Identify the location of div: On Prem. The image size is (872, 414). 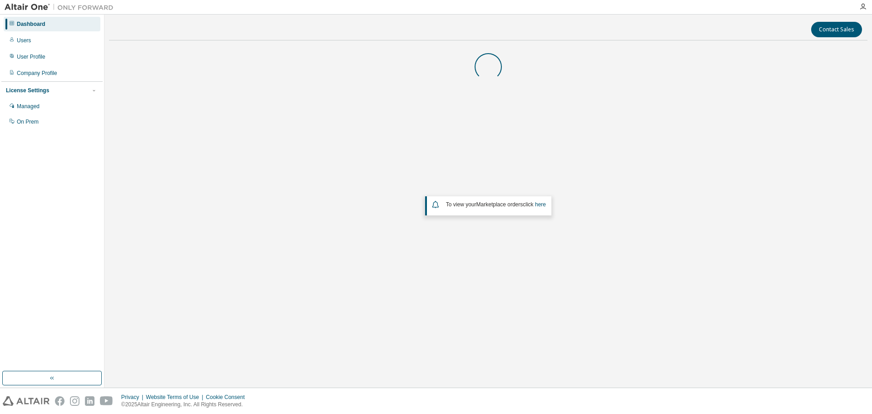
(28, 122).